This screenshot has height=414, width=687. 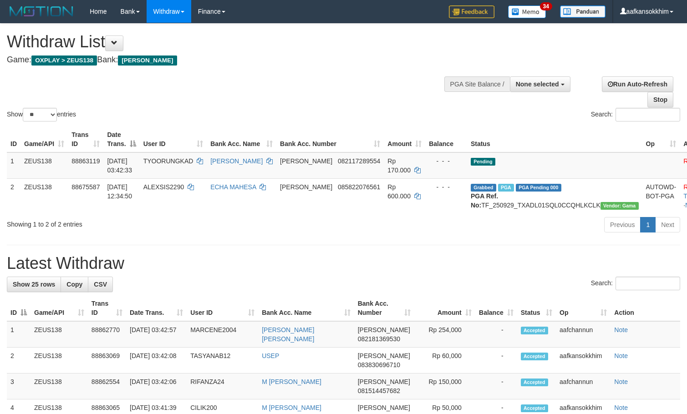 What do you see at coordinates (660, 100) in the screenshot?
I see `a: Stop` at bounding box center [660, 100].